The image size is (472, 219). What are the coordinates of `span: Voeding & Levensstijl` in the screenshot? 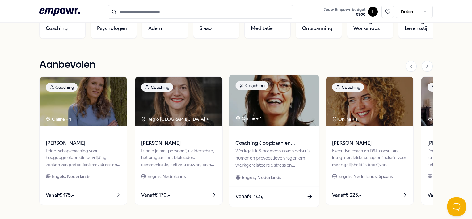 It's located at (422, 25).